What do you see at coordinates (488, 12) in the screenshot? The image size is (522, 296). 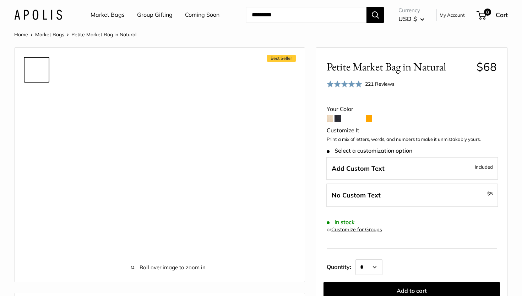 I see `span: 0` at bounding box center [488, 12].